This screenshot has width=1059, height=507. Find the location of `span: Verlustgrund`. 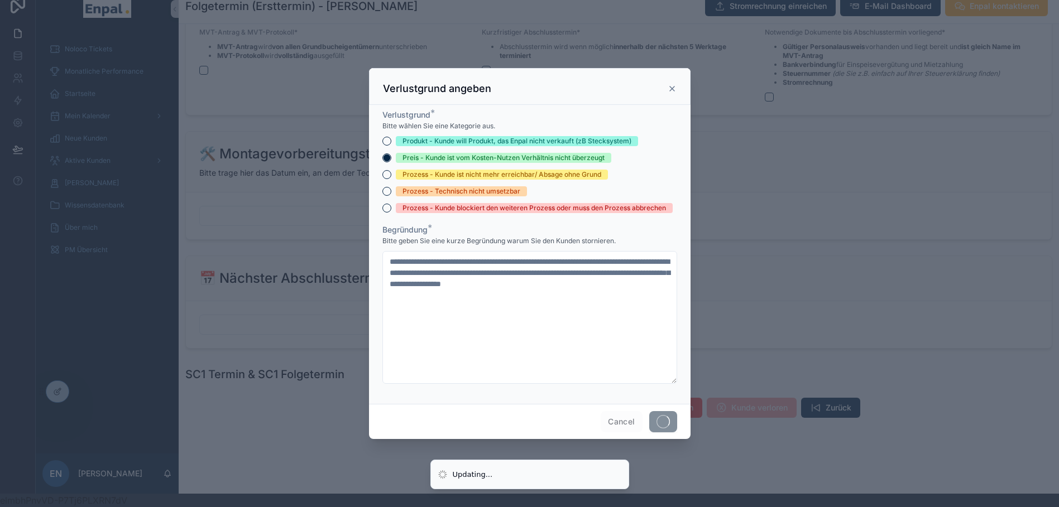

span: Verlustgrund is located at coordinates (406, 114).